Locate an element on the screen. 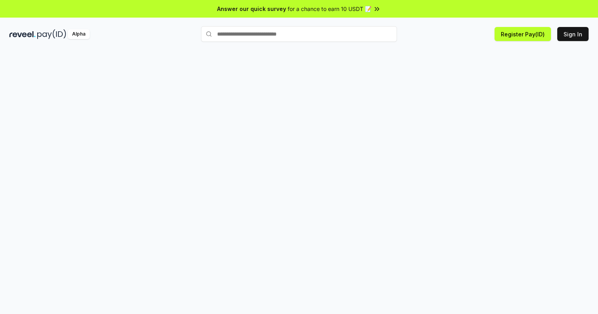  button: Sign In is located at coordinates (573, 34).